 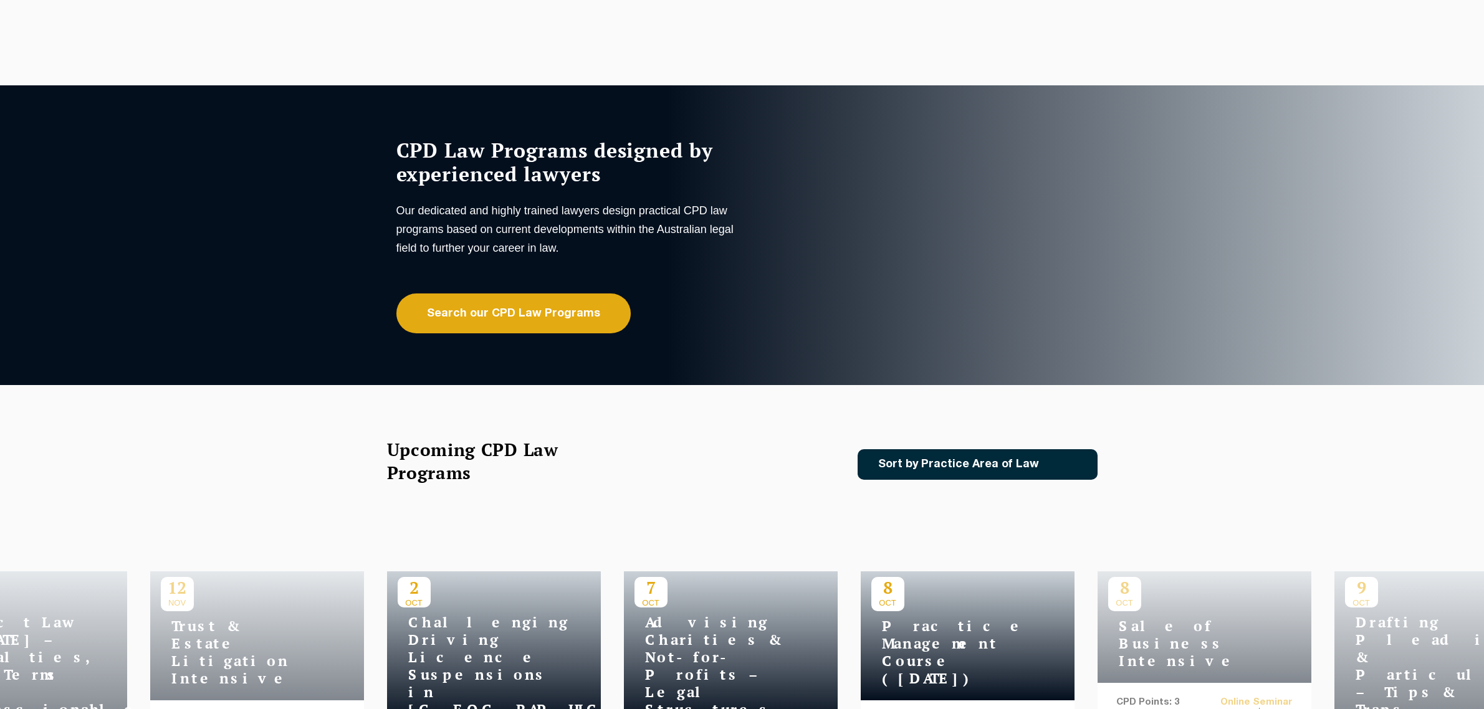 What do you see at coordinates (414, 588) in the screenshot?
I see `p: 2` at bounding box center [414, 588].